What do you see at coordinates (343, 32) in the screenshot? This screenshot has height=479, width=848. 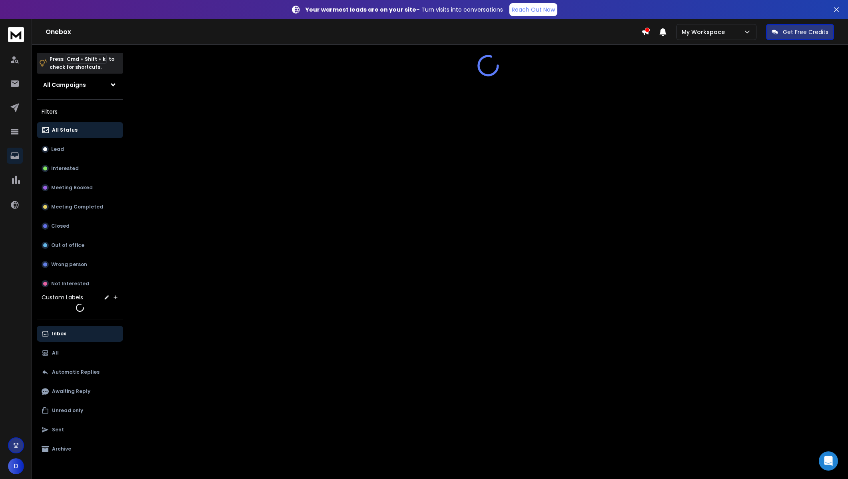 I see `h1: Onebox` at bounding box center [343, 32].